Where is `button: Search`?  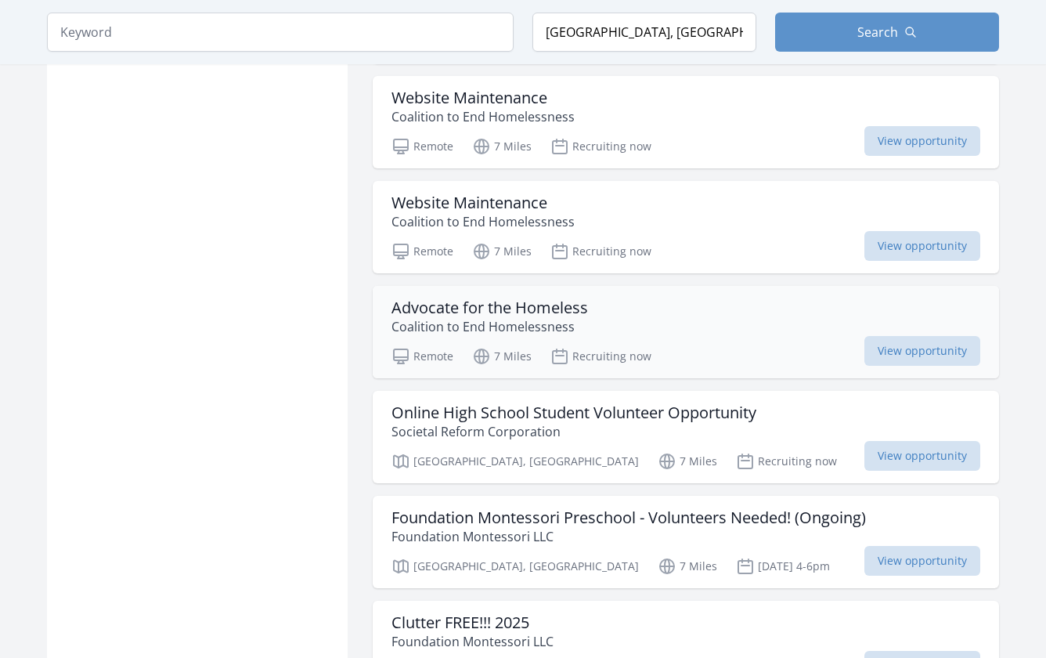
button: Search is located at coordinates (887, 32).